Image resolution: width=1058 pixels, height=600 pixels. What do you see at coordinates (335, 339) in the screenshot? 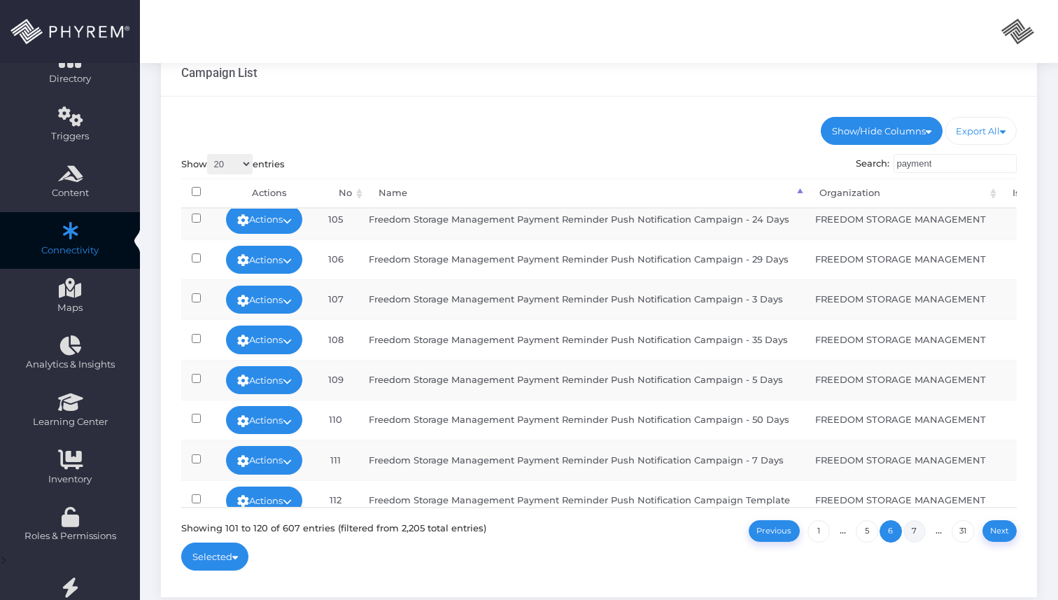
I see `td: 108` at bounding box center [335, 339].